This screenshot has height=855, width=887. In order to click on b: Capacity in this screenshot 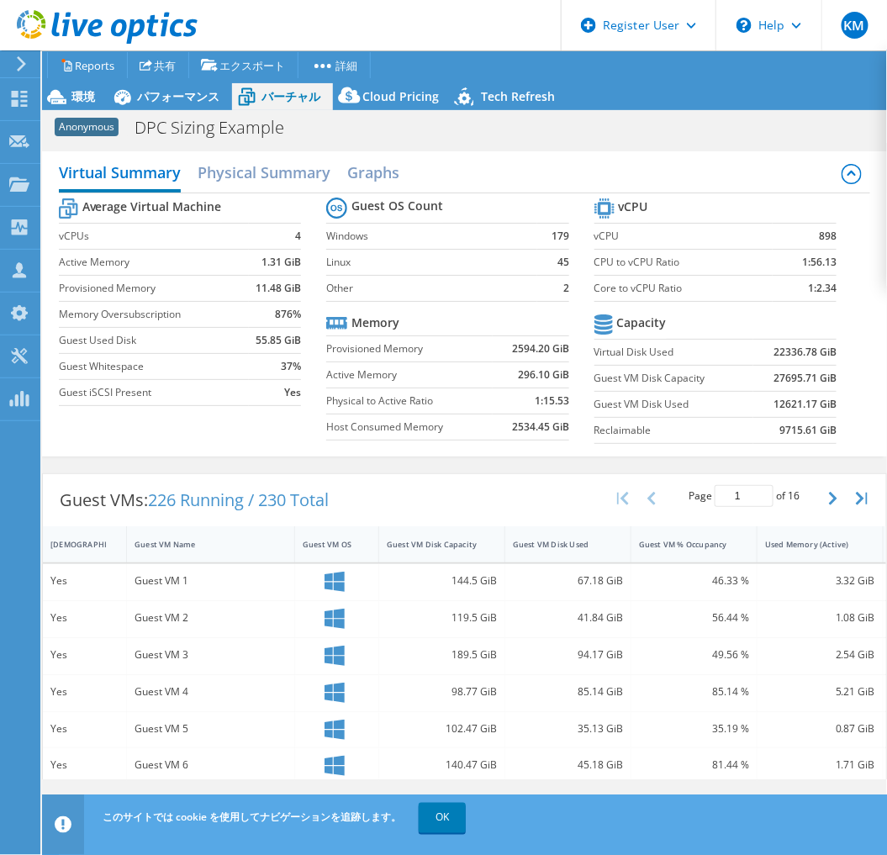, I will do `click(641, 323)`.